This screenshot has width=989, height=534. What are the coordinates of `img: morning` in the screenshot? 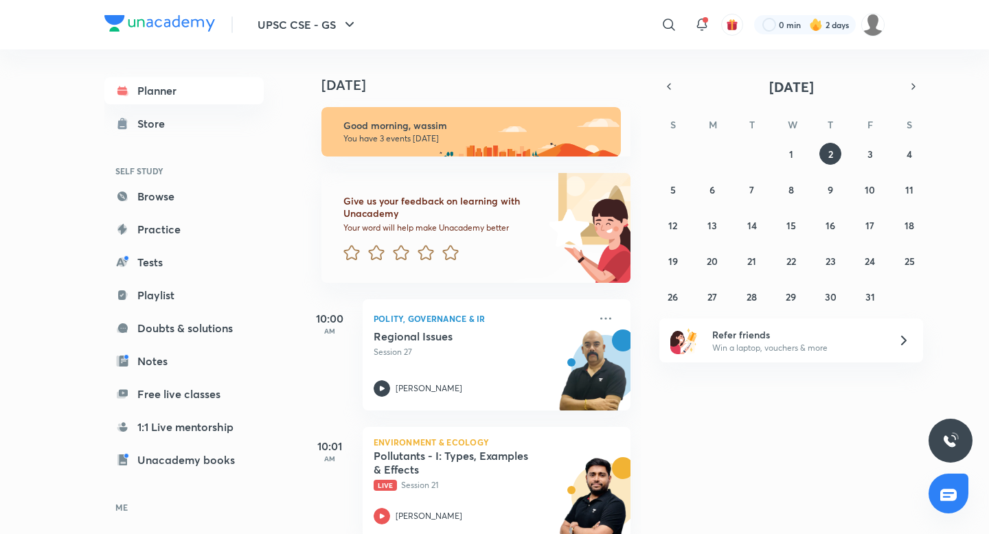 It's located at (471, 132).